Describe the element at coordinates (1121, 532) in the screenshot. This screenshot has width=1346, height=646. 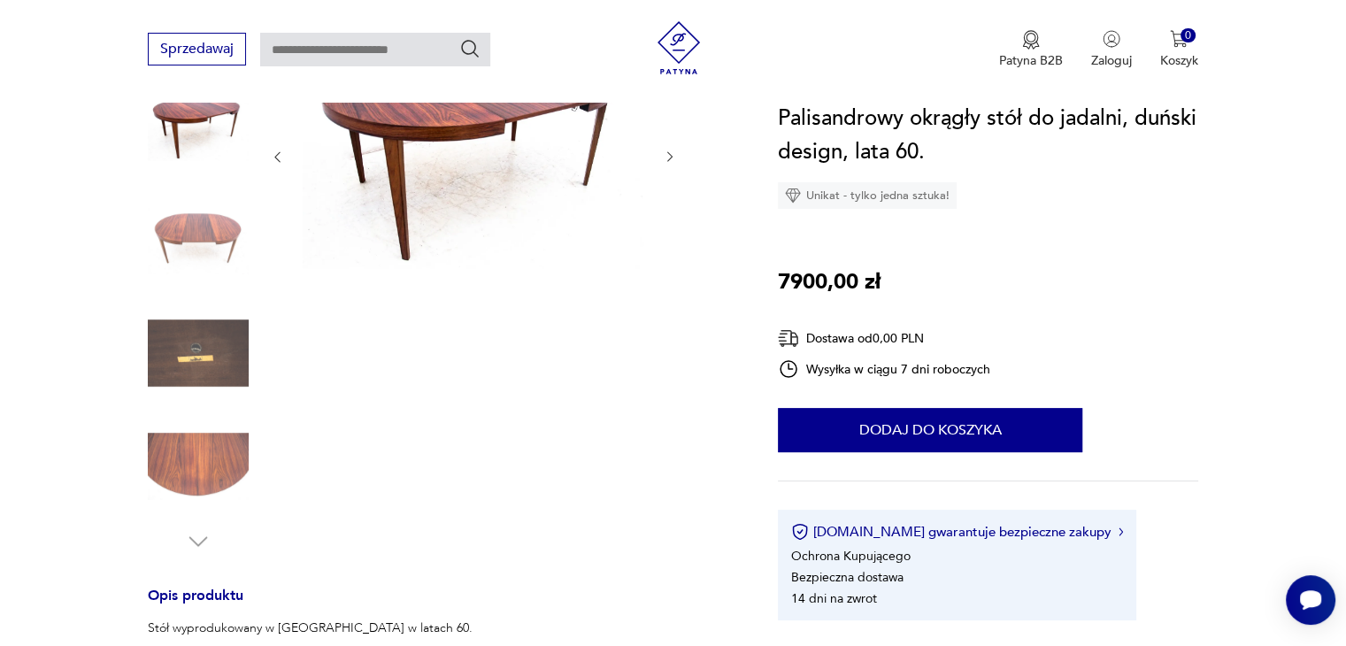
I see `img: Ikona strzałki w prawo` at that location.